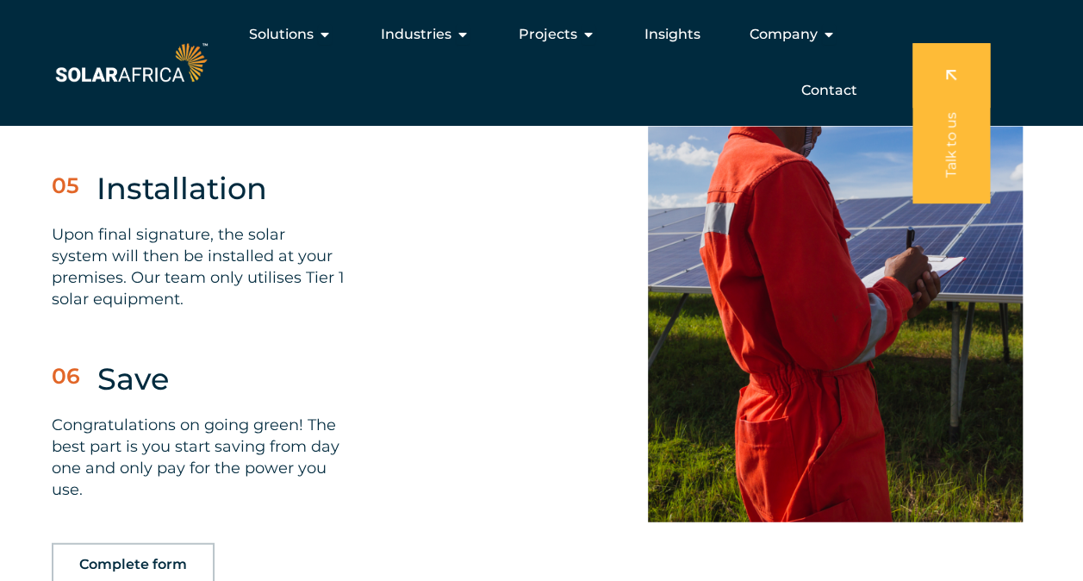 This screenshot has height=581, width=1083. What do you see at coordinates (416, 34) in the screenshot?
I see `span: Industries` at bounding box center [416, 34].